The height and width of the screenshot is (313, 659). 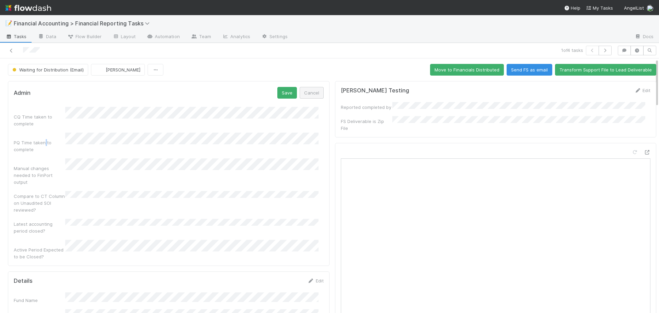 I want to click on div: Fund Name, so click(x=39, y=300).